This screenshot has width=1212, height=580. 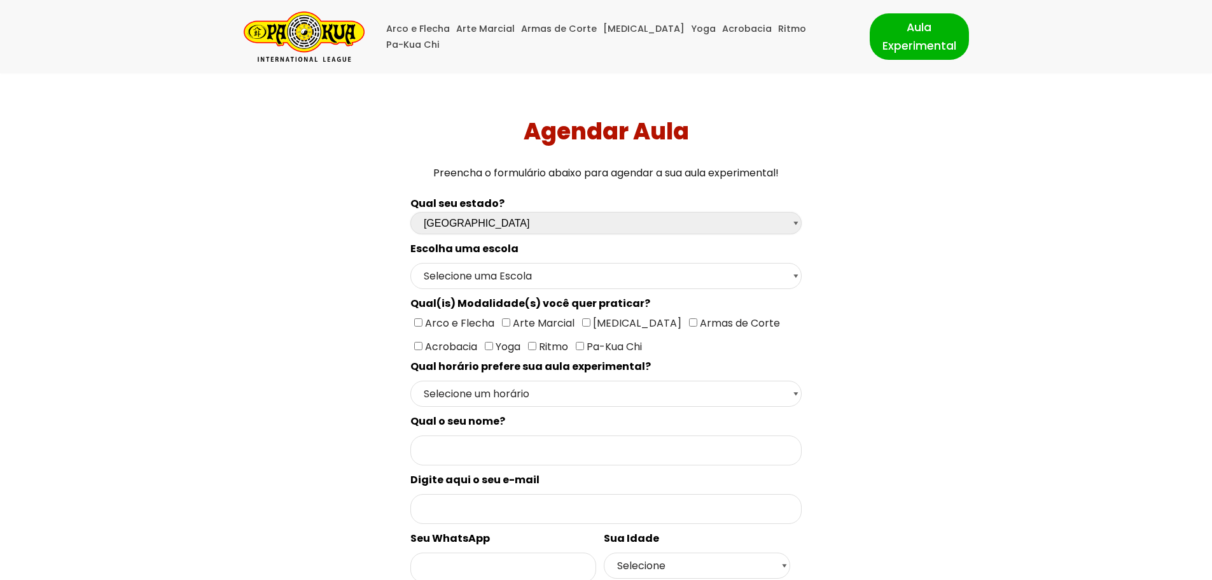 What do you see at coordinates (532, 346) in the screenshot?
I see `input: Ritmo` at bounding box center [532, 346].